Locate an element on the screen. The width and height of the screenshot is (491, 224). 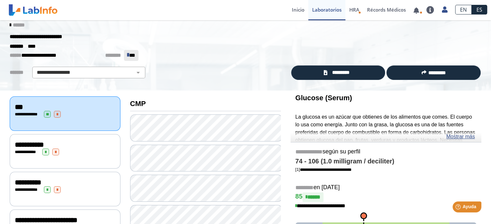
a: Mostrar más is located at coordinates (461, 137).